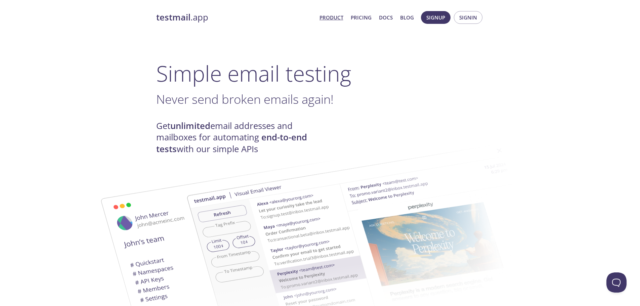 The width and height of the screenshot is (640, 306). I want to click on a: Docs, so click(386, 17).